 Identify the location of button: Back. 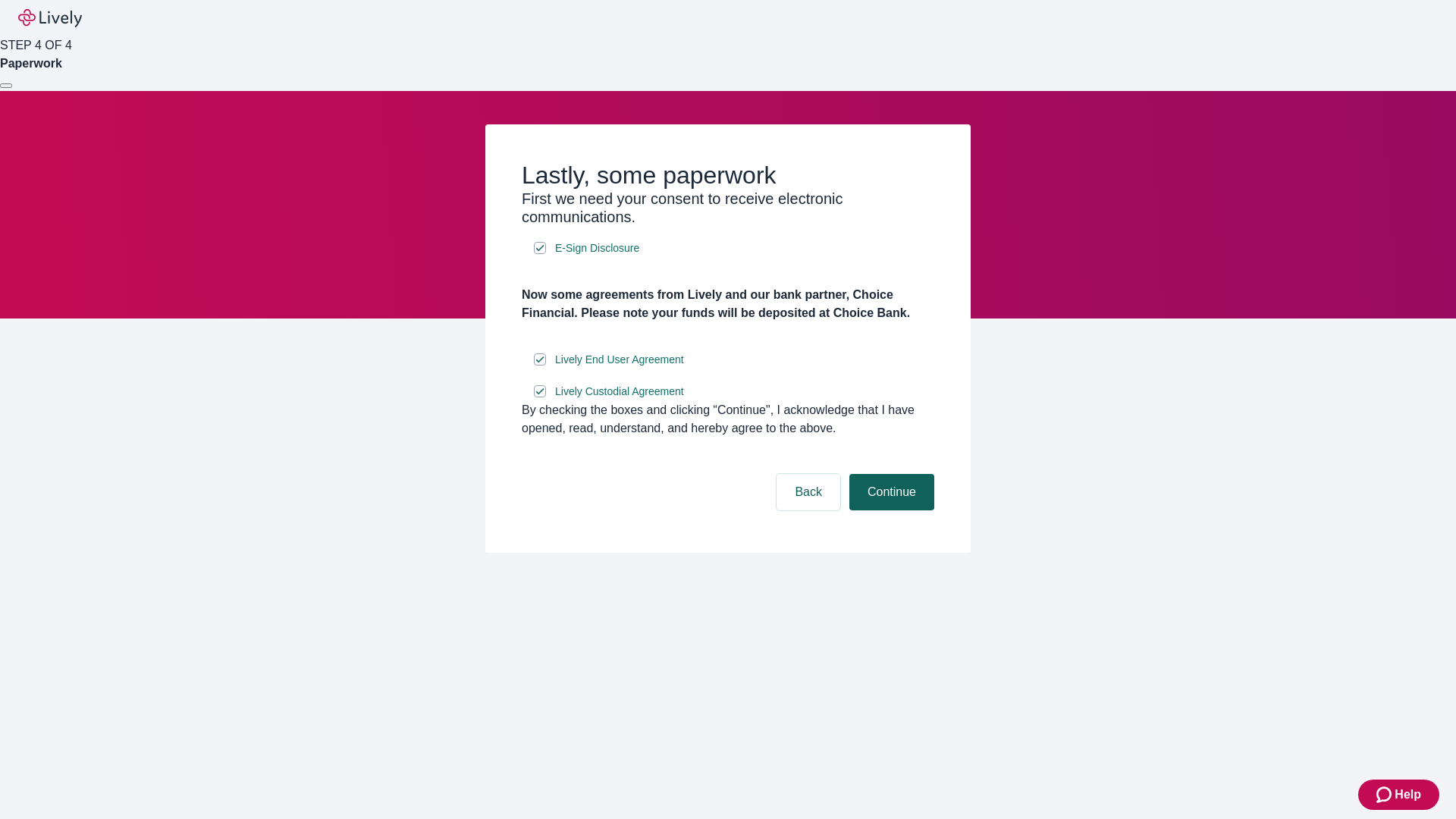
(808, 492).